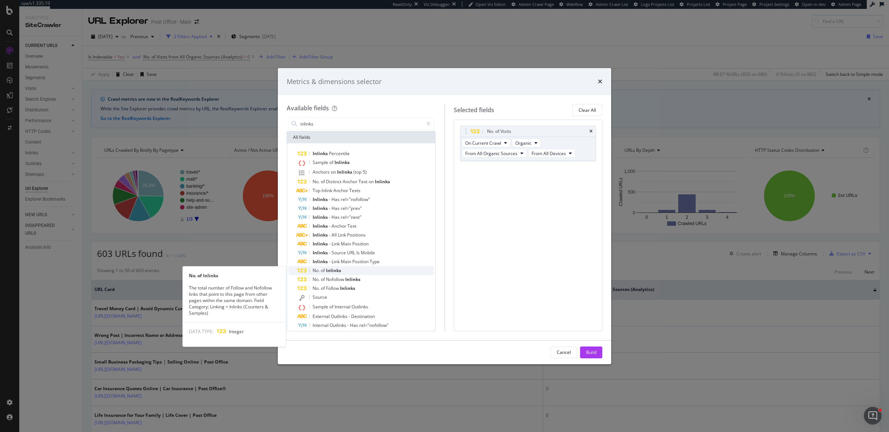 The height and width of the screenshot is (432, 889). I want to click on div: Build, so click(591, 352).